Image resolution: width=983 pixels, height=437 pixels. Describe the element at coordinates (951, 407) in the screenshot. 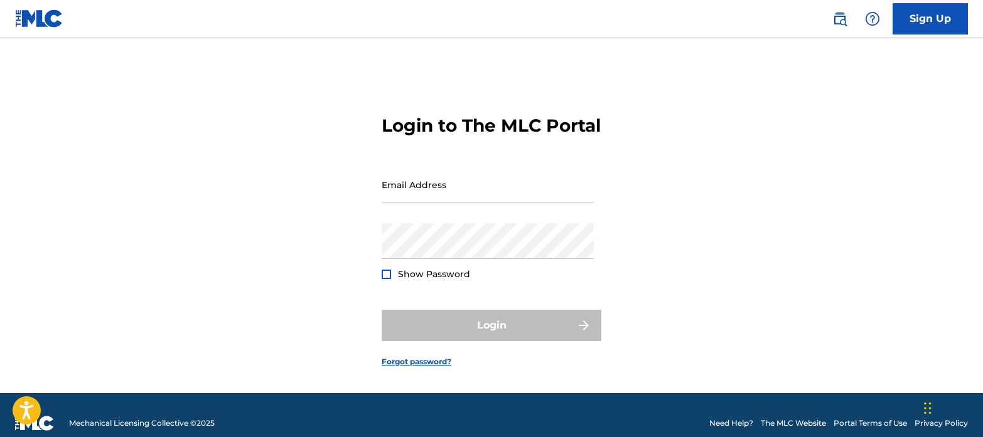

I see `div: Chat Widget` at that location.